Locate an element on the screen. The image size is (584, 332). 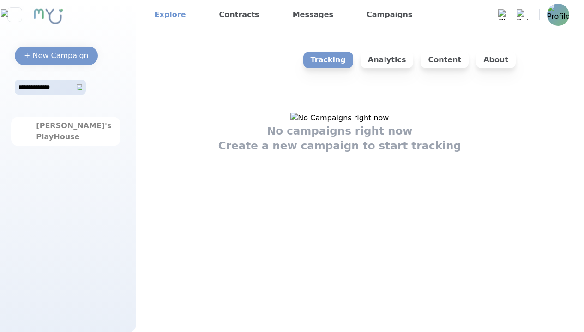
img: Close sidebar is located at coordinates (14, 15).